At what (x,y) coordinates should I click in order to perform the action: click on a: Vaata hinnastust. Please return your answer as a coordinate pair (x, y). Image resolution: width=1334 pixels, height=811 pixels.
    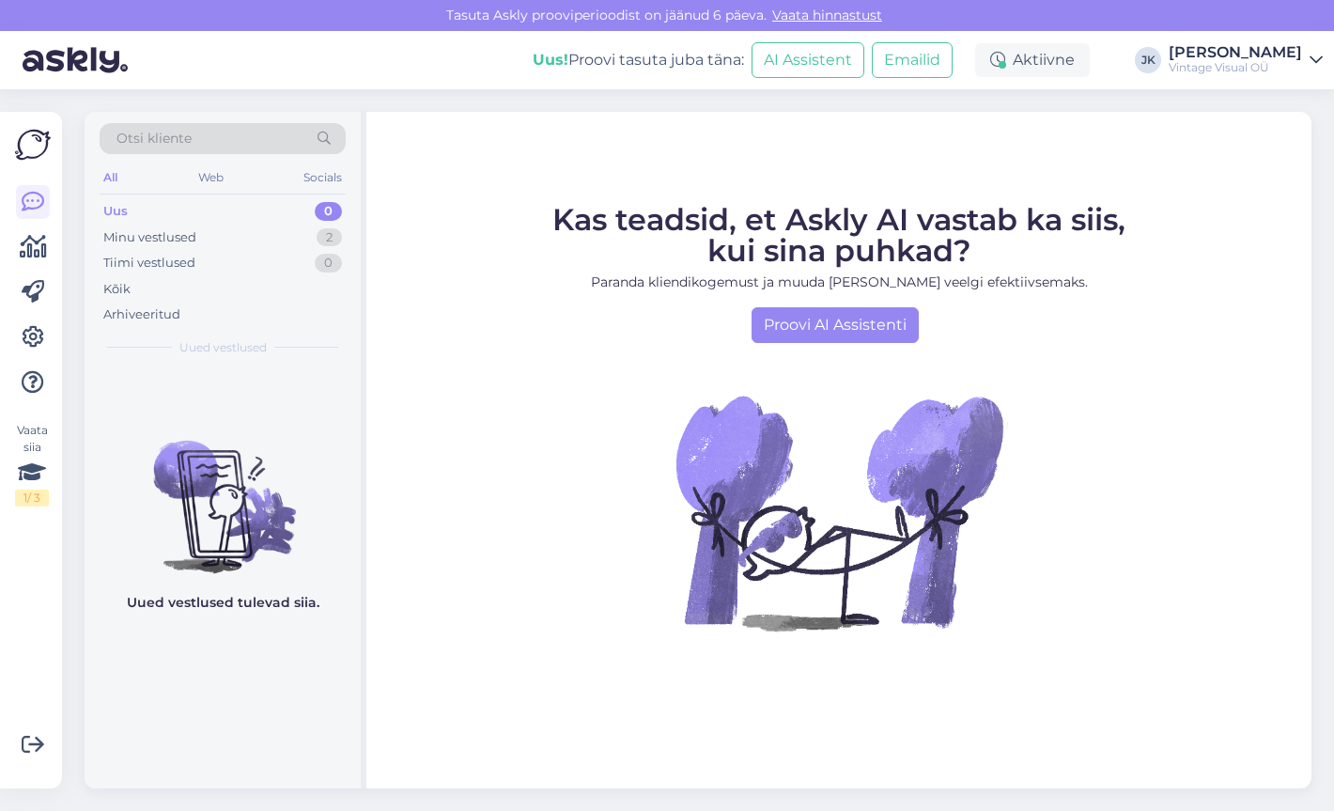
    Looking at the image, I should click on (827, 15).